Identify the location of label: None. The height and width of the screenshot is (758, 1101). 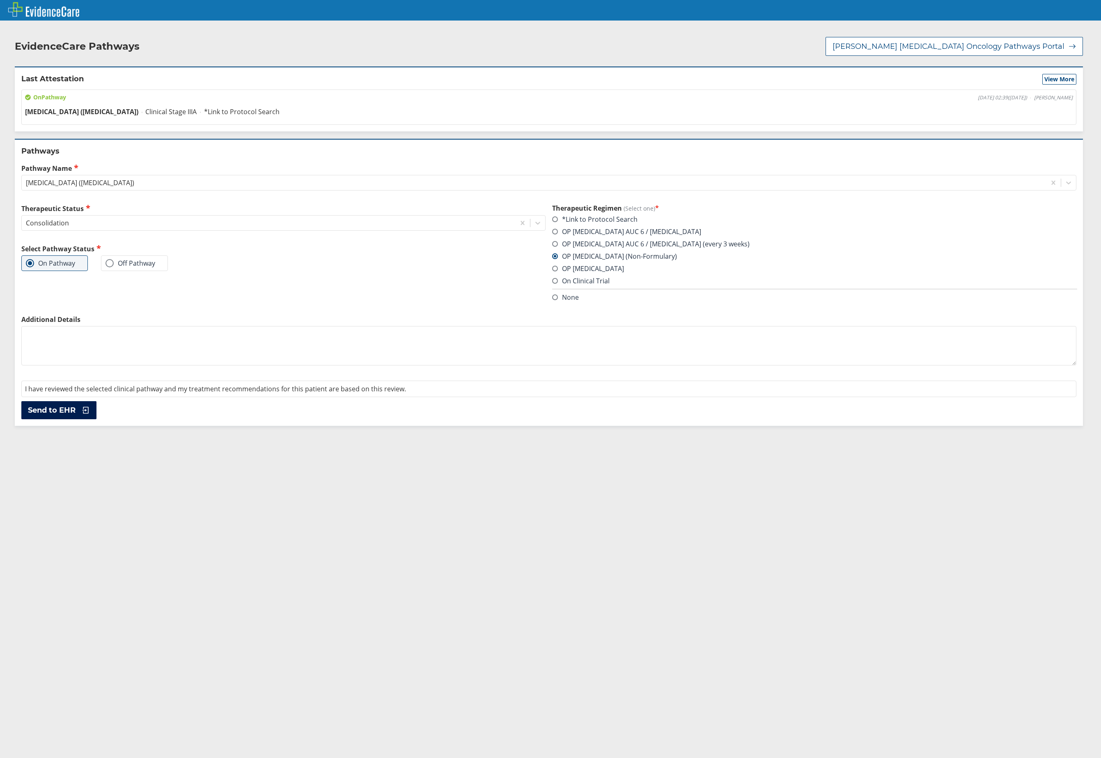
(566, 297).